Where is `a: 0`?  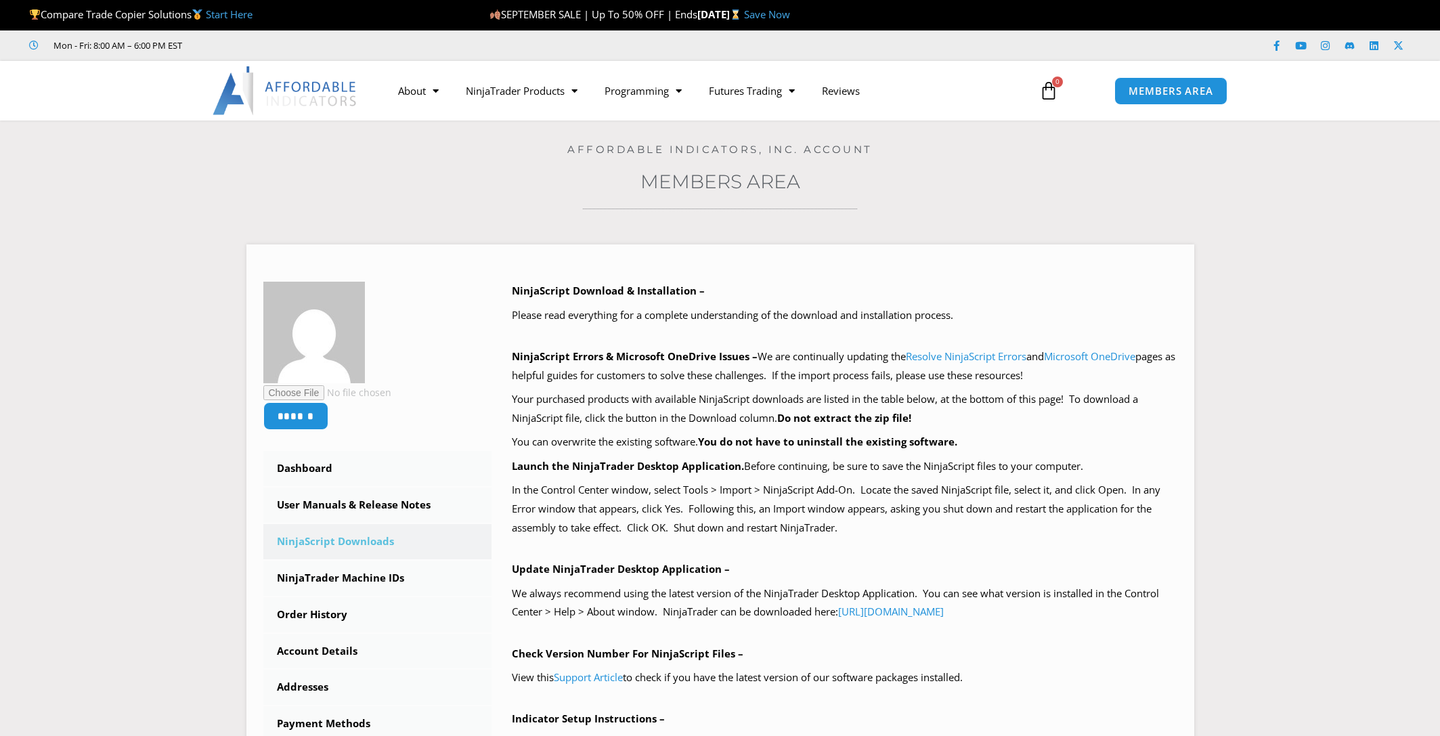 a: 0 is located at coordinates (1049, 91).